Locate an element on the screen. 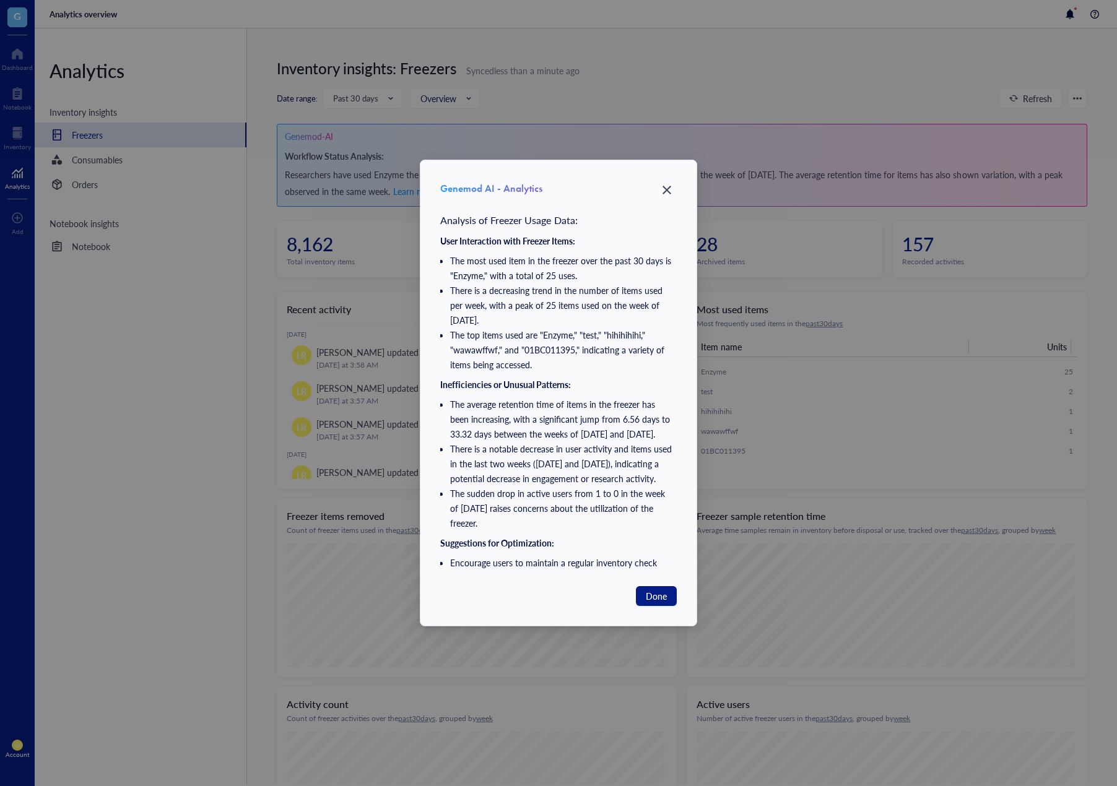 This screenshot has height=786, width=1117. button: Done is located at coordinates (656, 596).